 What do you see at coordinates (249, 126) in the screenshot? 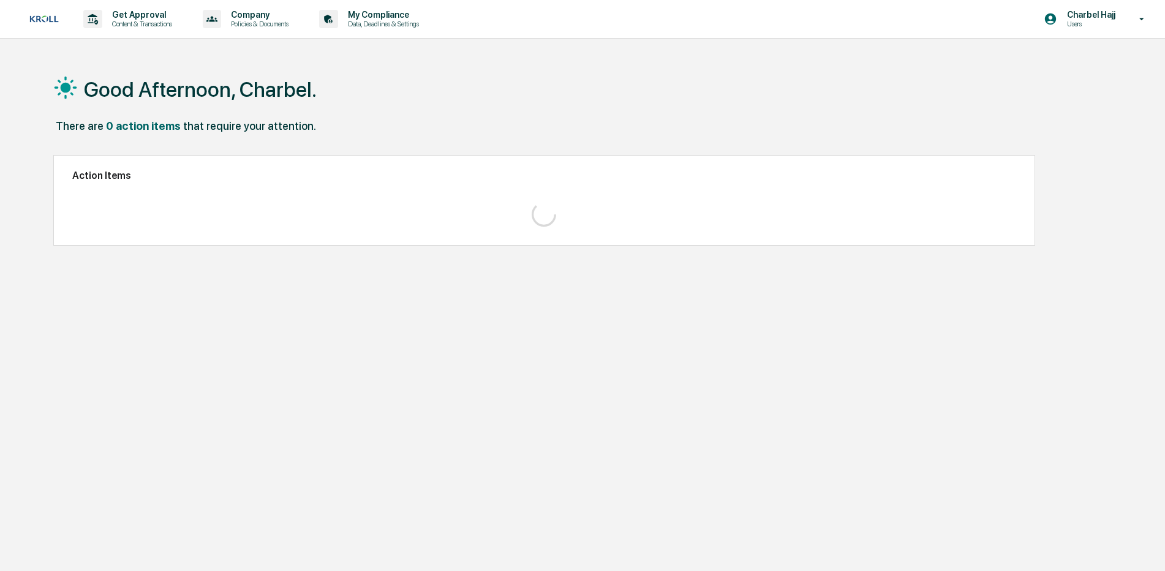
I see `div: that require your attention.` at bounding box center [249, 126].